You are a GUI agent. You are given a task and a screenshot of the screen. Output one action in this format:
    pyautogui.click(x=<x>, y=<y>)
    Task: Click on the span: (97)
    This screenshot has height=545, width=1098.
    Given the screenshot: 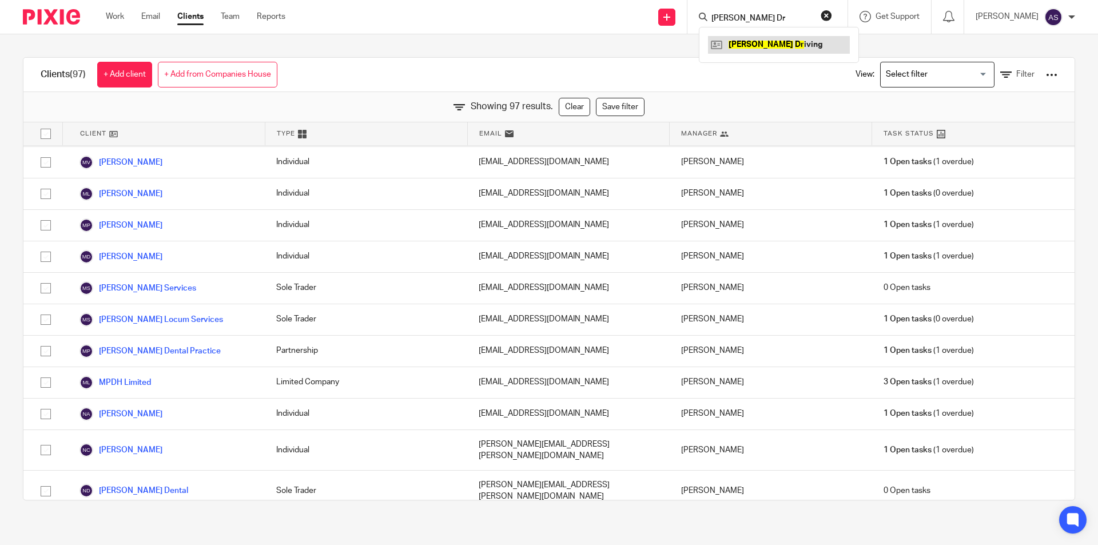 What is the action you would take?
    pyautogui.click(x=78, y=74)
    